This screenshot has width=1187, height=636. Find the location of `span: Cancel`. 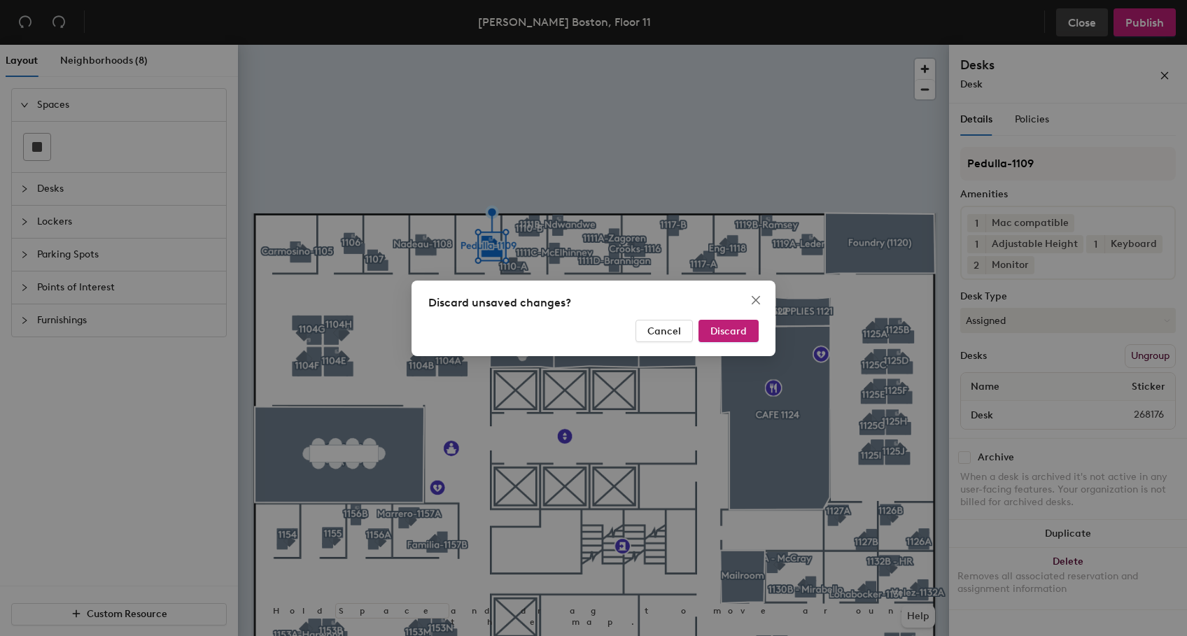

span: Cancel is located at coordinates (664, 330).